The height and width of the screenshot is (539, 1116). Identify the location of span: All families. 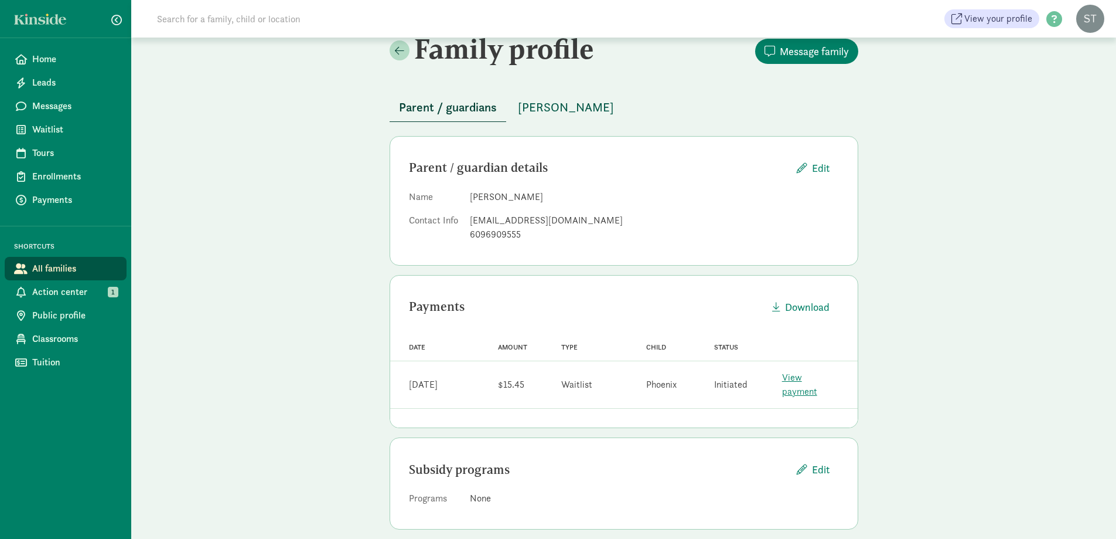
(74, 268).